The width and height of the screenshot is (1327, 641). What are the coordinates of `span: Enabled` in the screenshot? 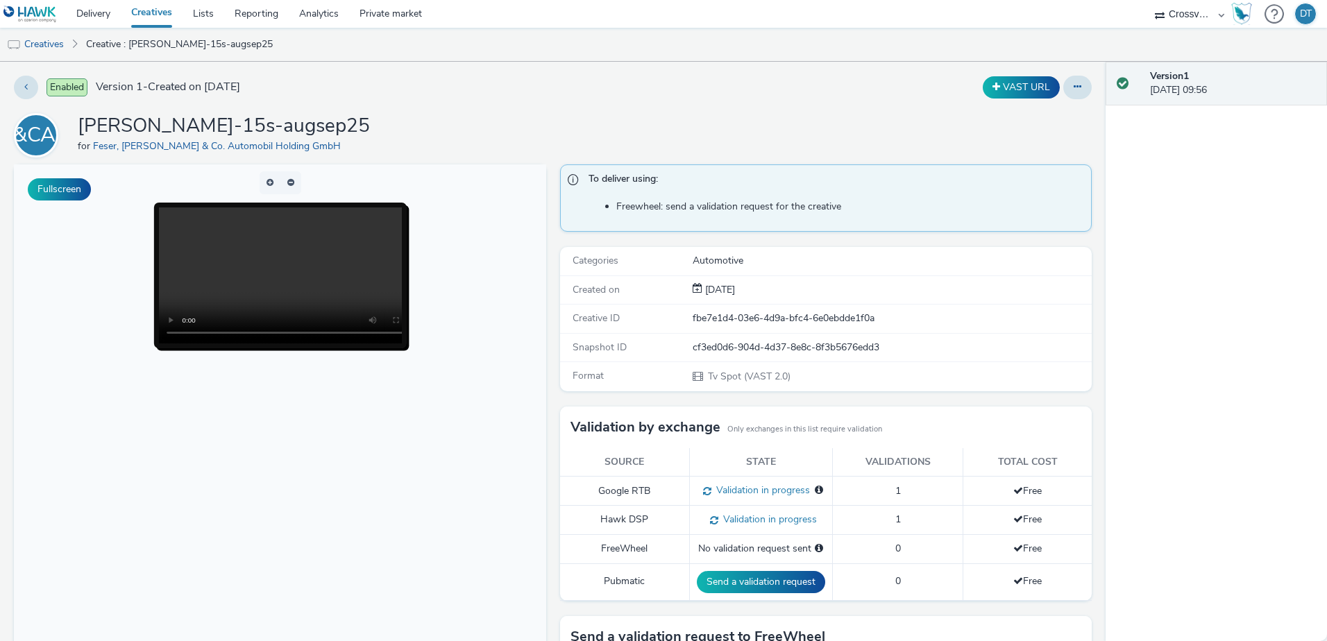 It's located at (67, 87).